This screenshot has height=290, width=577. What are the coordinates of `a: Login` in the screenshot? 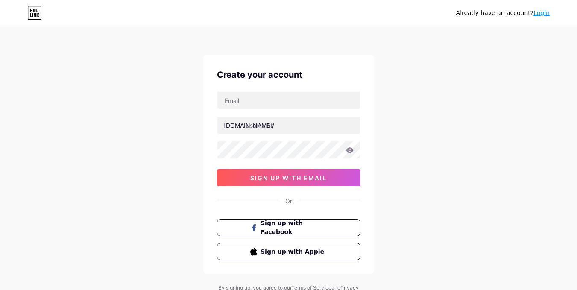 It's located at (542, 13).